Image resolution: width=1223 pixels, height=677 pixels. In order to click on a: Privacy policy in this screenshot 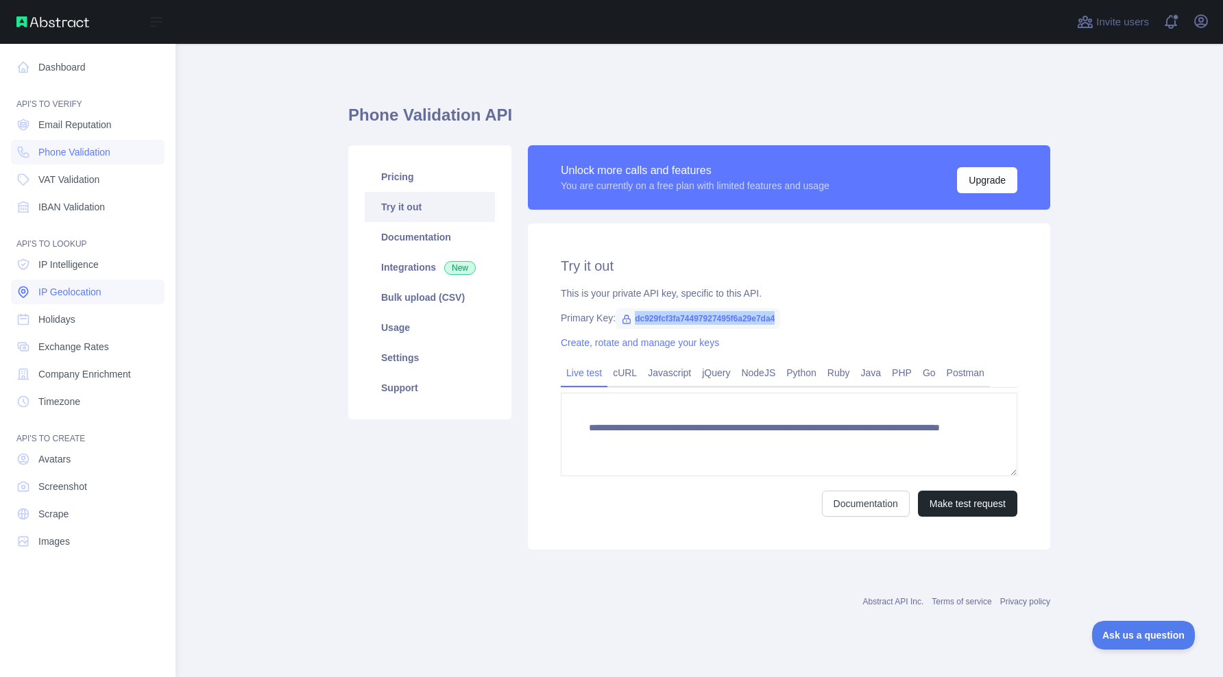, I will do `click(1025, 602)`.